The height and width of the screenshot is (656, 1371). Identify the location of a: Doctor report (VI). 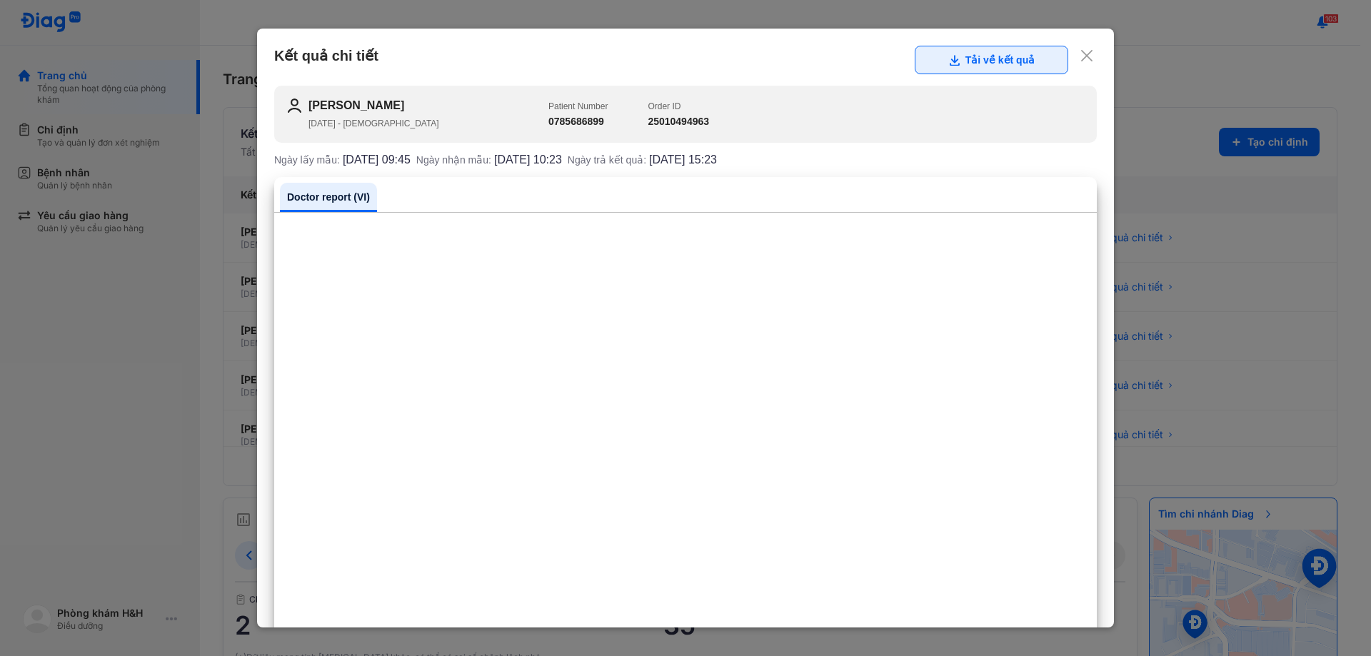
(329, 197).